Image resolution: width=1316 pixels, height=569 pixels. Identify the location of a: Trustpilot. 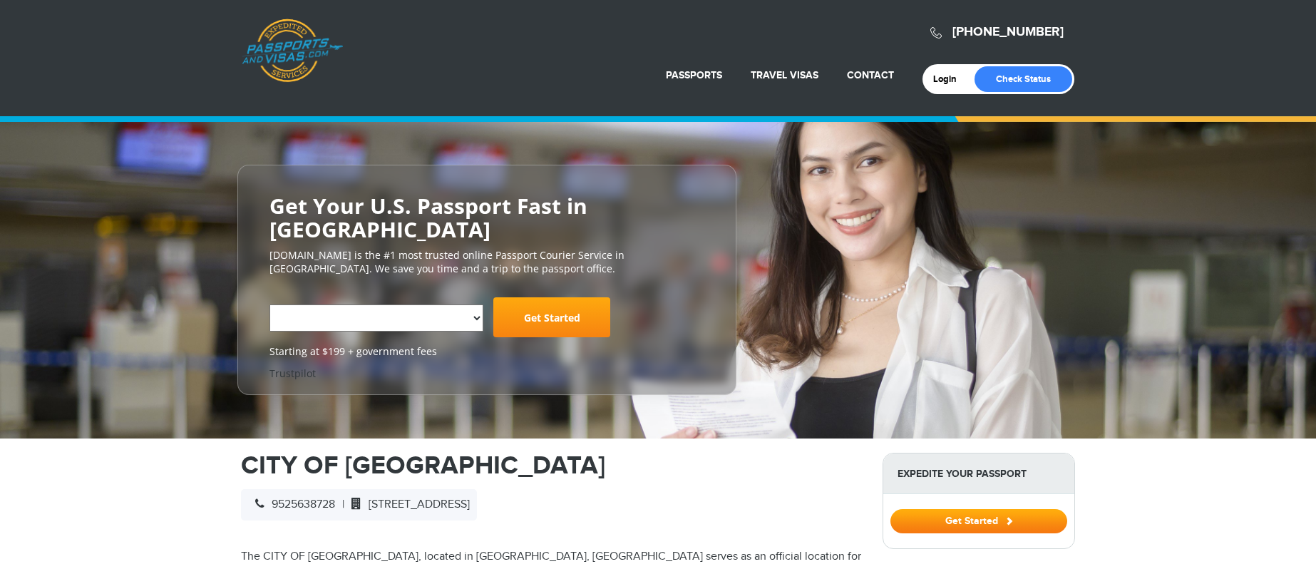
(292, 373).